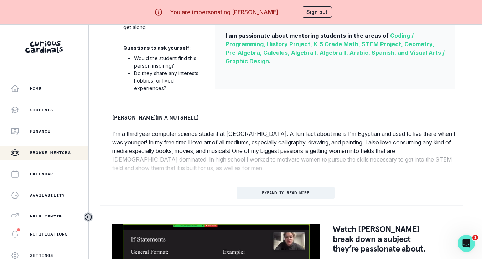 This screenshot has width=482, height=259. What do you see at coordinates (316, 12) in the screenshot?
I see `button: Sign out` at bounding box center [316, 12].